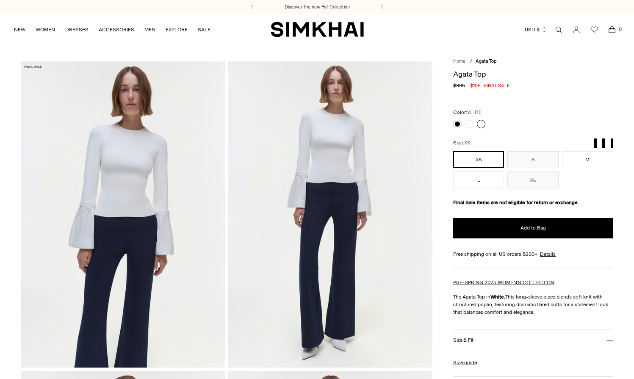 The height and width of the screenshot is (379, 634). I want to click on label: Color:, so click(467, 112).